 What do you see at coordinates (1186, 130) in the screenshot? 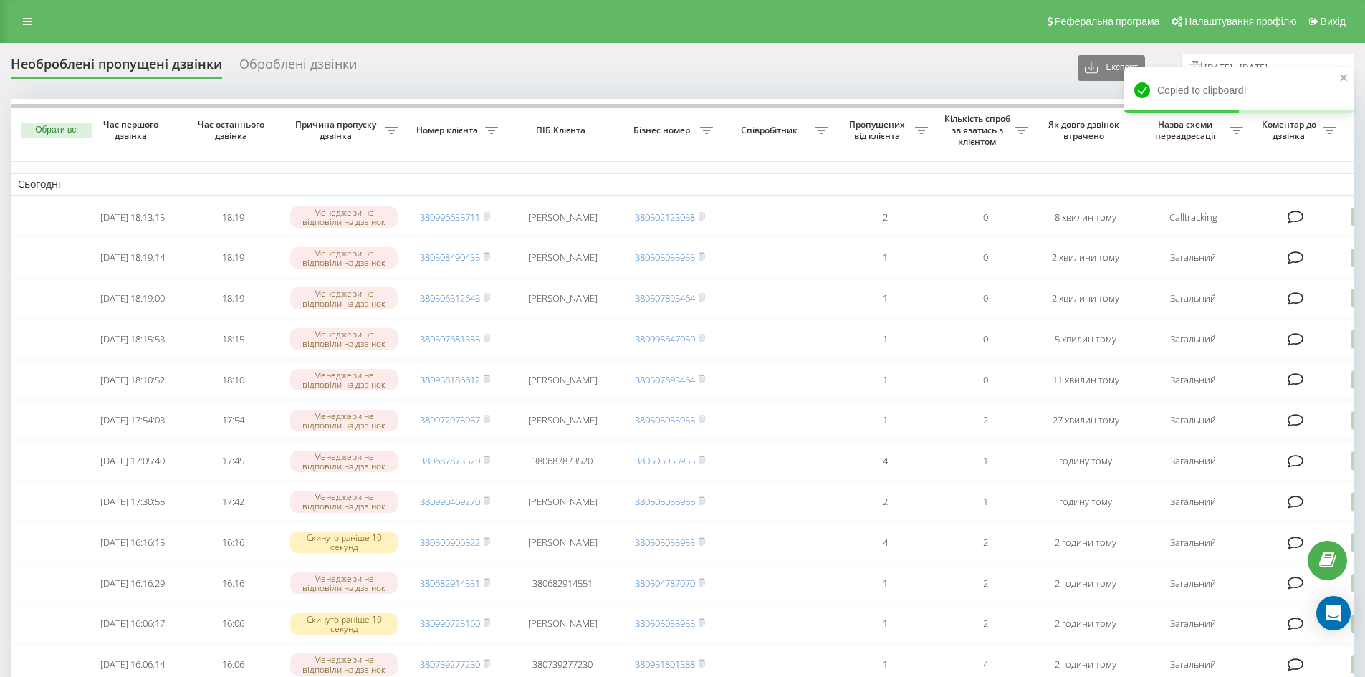
I see `span: Назва схеми переадресації` at bounding box center [1186, 130].